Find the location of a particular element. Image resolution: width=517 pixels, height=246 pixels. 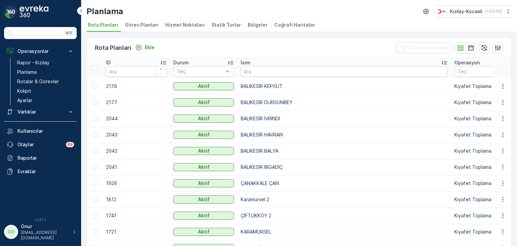

p: Kullanıcılar is located at coordinates (46, 131).